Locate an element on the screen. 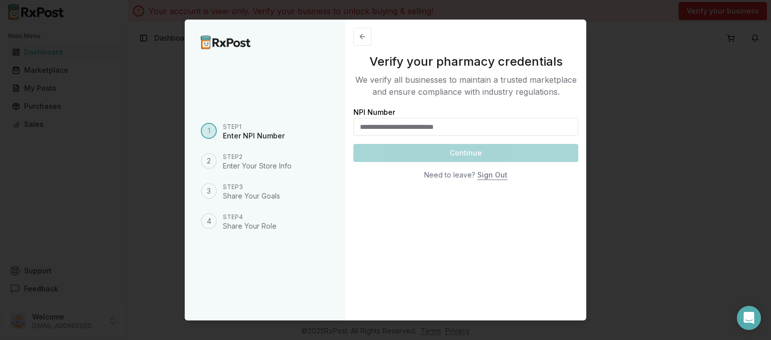 Image resolution: width=771 pixels, height=340 pixels. p: We verify all businesses to maintain a trusted marketplace and ensure compliance with industry re... is located at coordinates (466, 86).